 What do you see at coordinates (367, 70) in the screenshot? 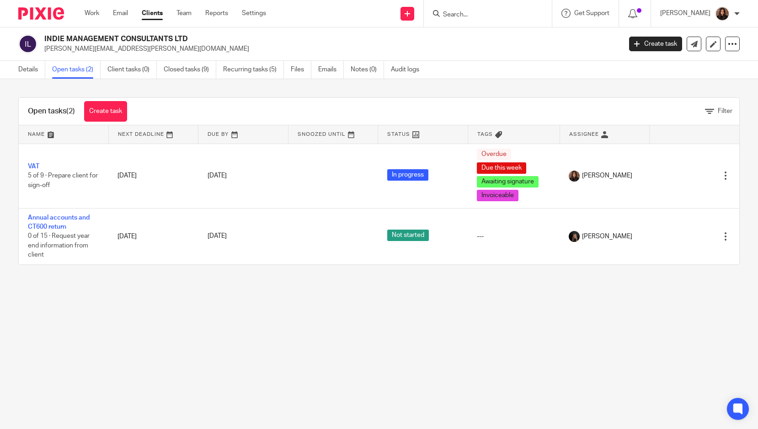
I see `a: Notes (0)` at bounding box center [367, 70].